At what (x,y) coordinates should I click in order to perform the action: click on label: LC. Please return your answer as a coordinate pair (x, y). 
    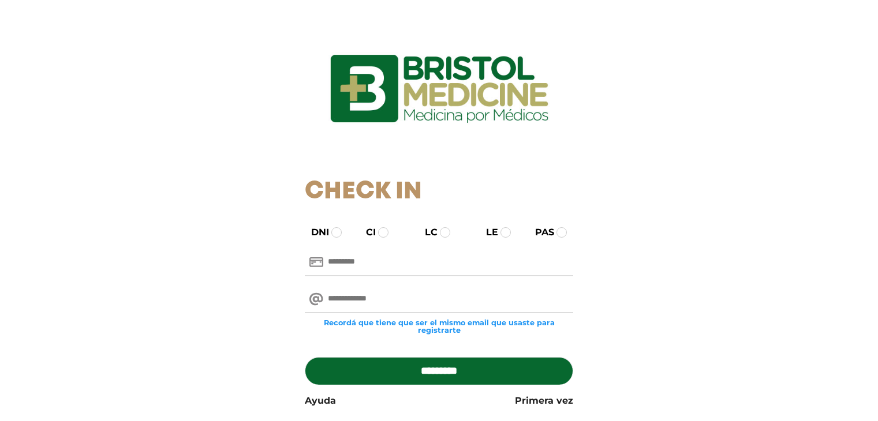
    Looking at the image, I should click on (426, 233).